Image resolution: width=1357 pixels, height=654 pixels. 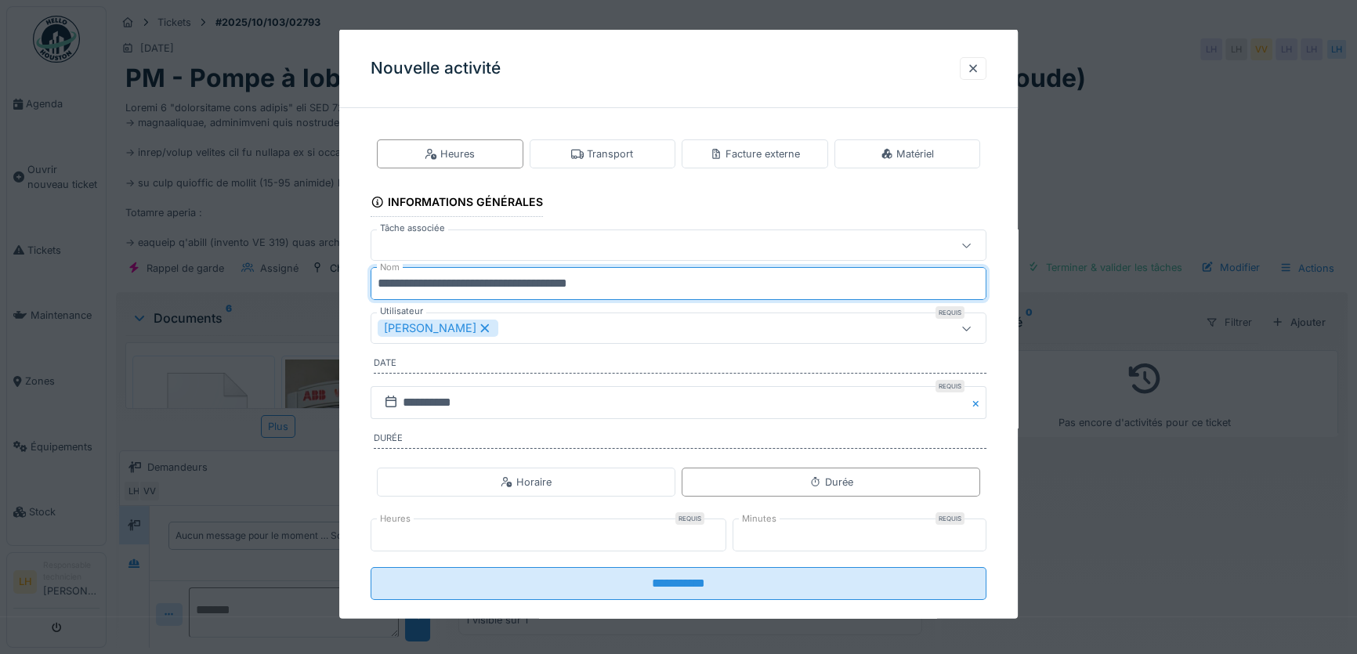 What do you see at coordinates (831, 481) in the screenshot?
I see `div: Durée` at bounding box center [831, 481].